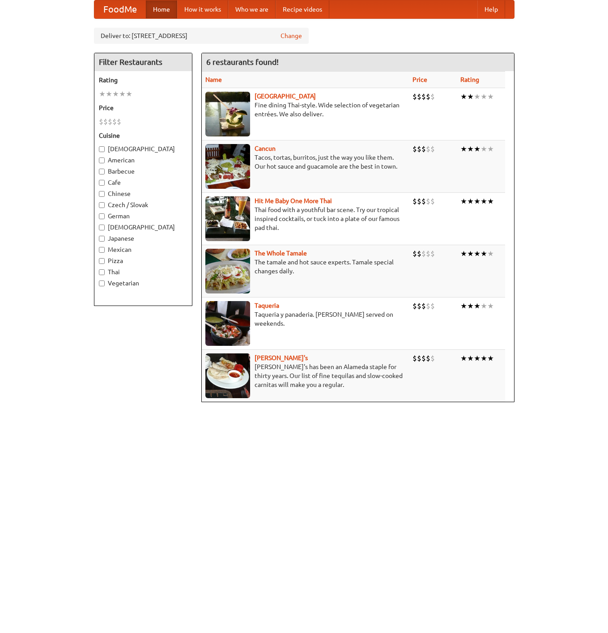 The width and height of the screenshot is (608, 633). What do you see at coordinates (267, 306) in the screenshot?
I see `b: Taqueria` at bounding box center [267, 306].